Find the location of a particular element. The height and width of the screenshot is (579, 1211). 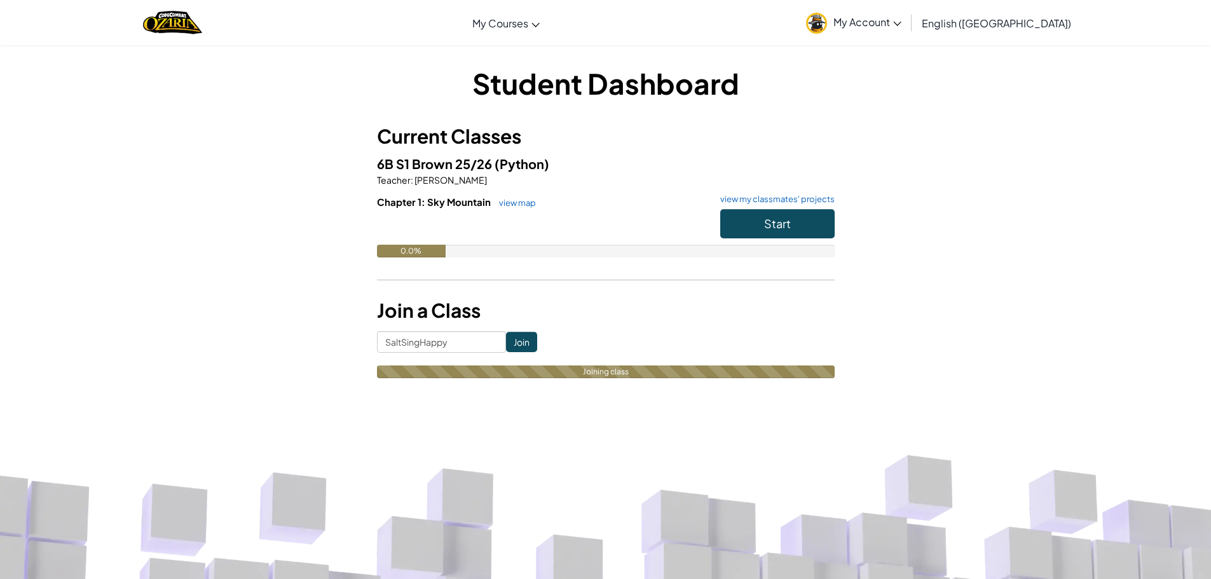

a: My Account is located at coordinates (854, 22).